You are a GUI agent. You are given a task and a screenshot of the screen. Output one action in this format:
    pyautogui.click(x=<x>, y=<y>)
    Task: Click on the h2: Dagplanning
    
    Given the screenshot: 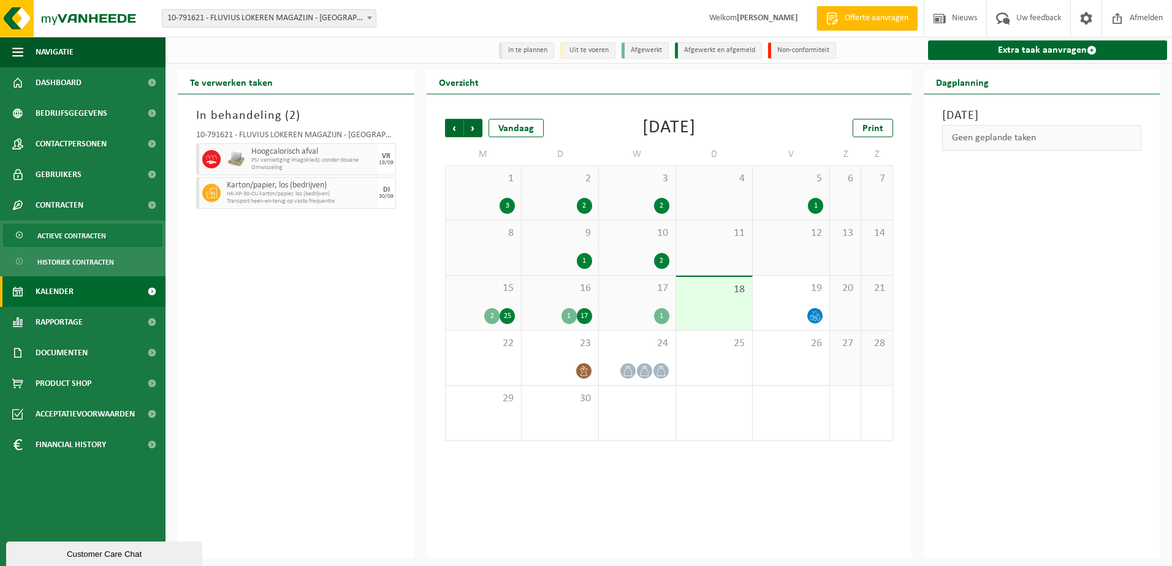 What is the action you would take?
    pyautogui.click(x=962, y=81)
    